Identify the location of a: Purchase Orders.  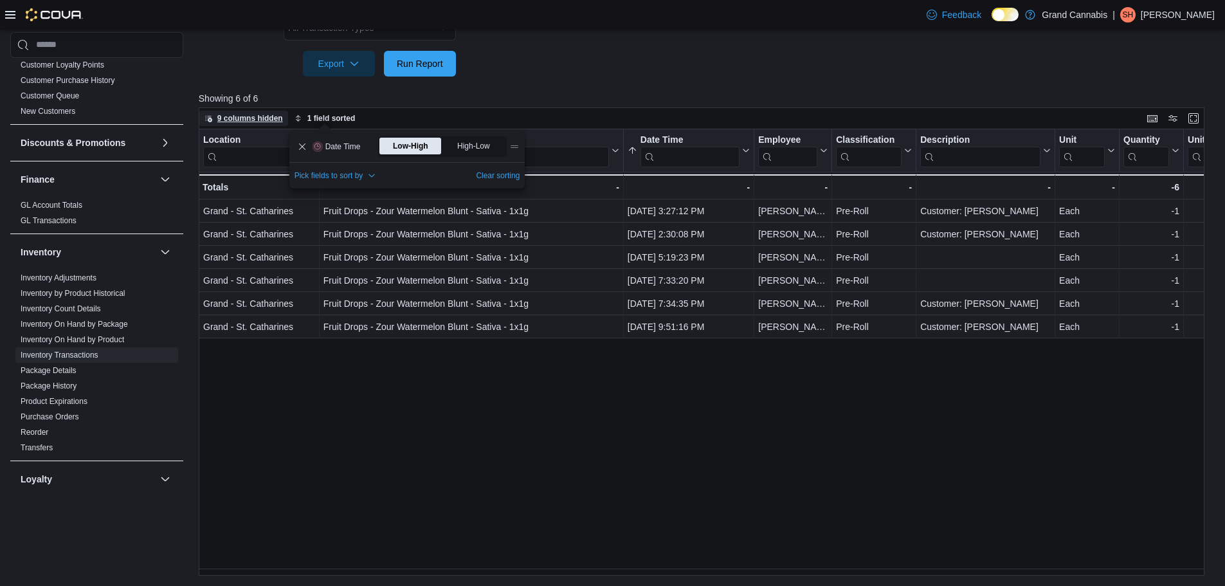
(50, 417).